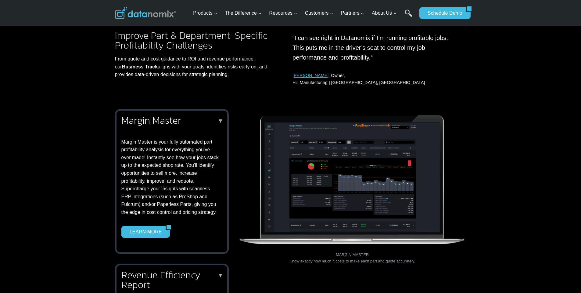 Image resolution: width=581 pixels, height=293 pixels. Describe the element at coordinates (140, 66) in the screenshot. I see `strong: Business Track` at that location.